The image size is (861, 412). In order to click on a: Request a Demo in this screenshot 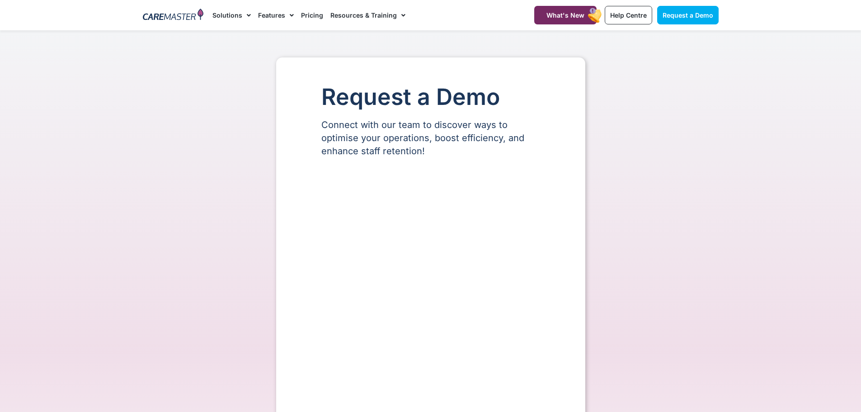, I will do `click(688, 15)`.